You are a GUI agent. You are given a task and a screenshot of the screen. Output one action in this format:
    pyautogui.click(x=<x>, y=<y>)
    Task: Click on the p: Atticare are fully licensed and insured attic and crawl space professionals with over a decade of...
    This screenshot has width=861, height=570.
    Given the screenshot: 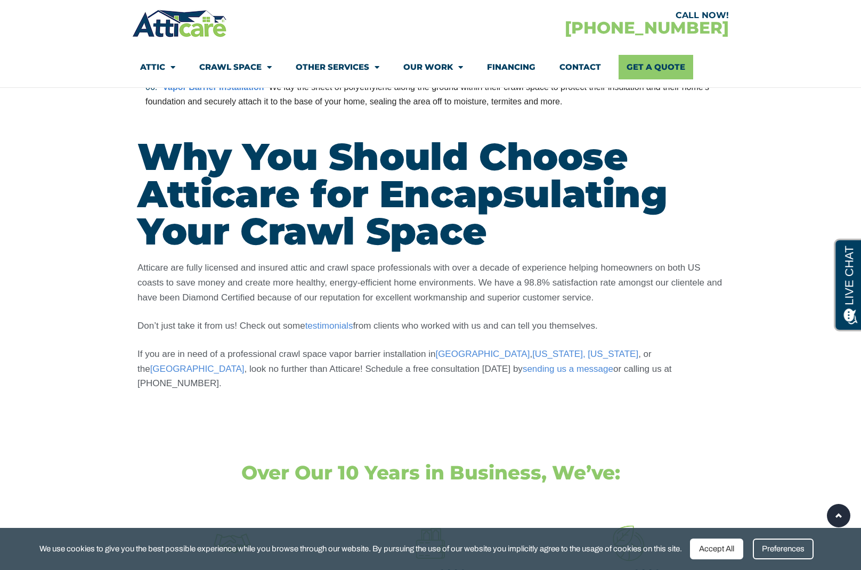 What is the action you would take?
    pyautogui.click(x=430, y=283)
    